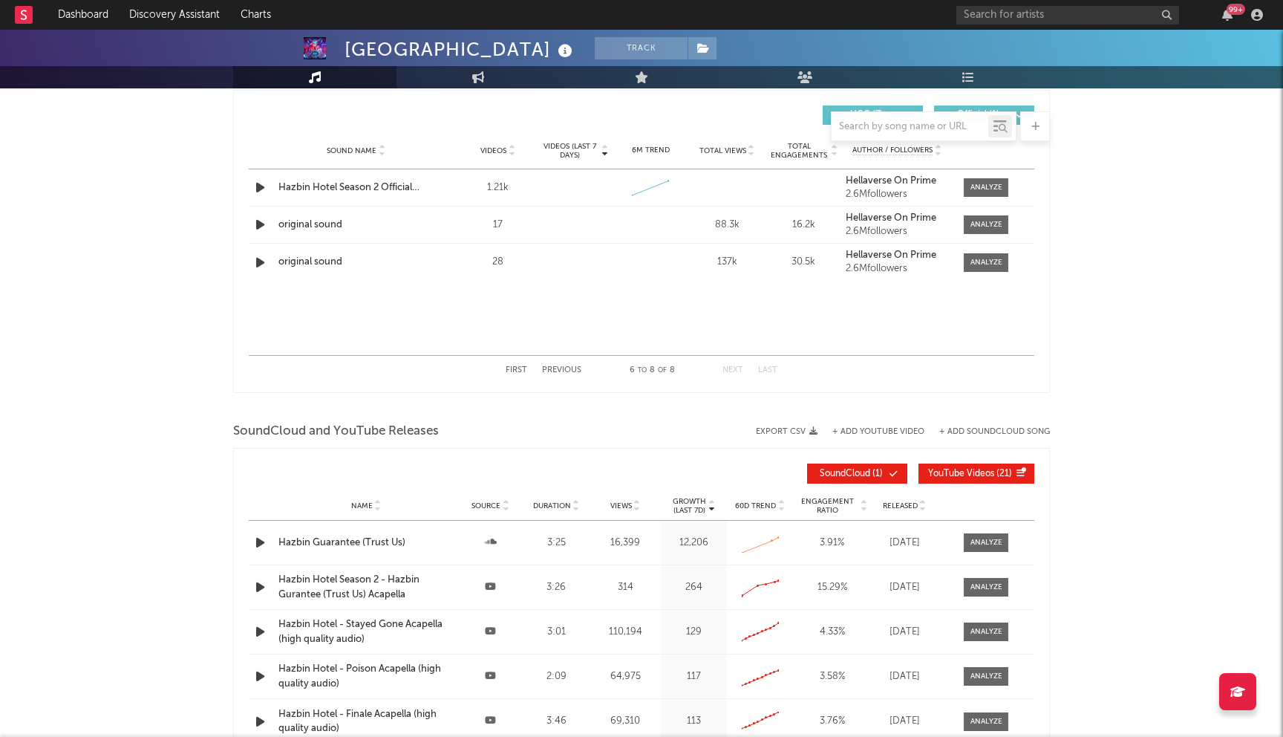  Describe the element at coordinates (832, 721) in the screenshot. I see `div: 3.76 %` at that location.